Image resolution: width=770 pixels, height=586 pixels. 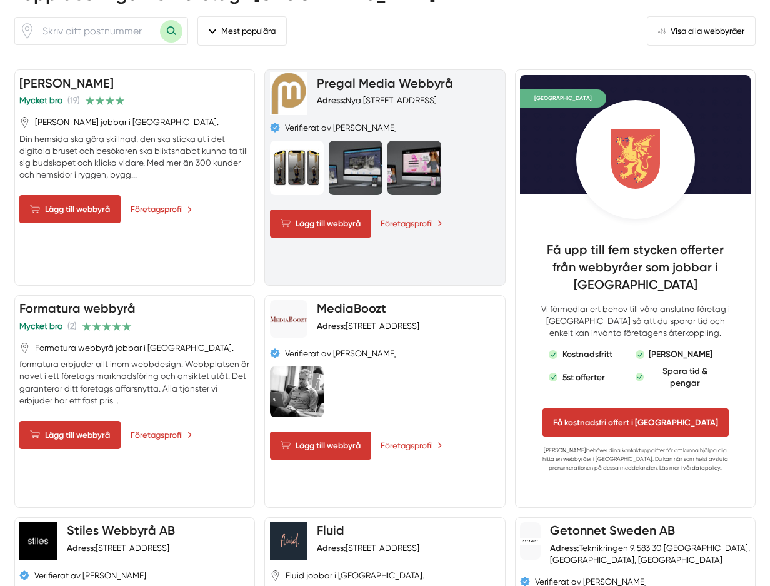 I want to click on p: 5st offerter, so click(x=584, y=377).